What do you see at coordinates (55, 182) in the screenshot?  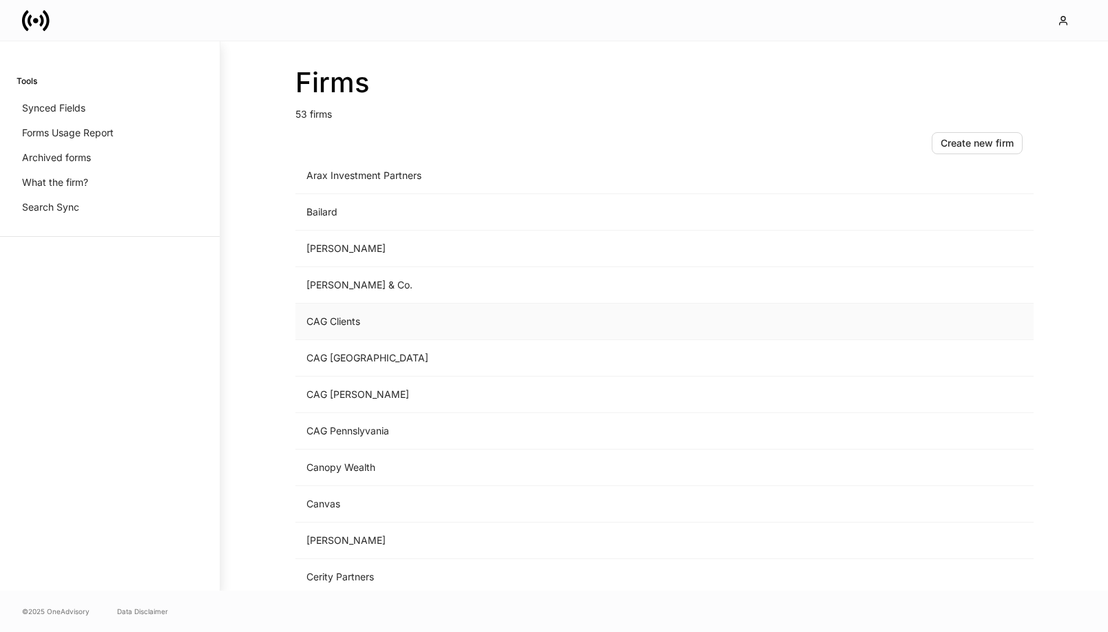 I see `p: What the firm?` at bounding box center [55, 182].